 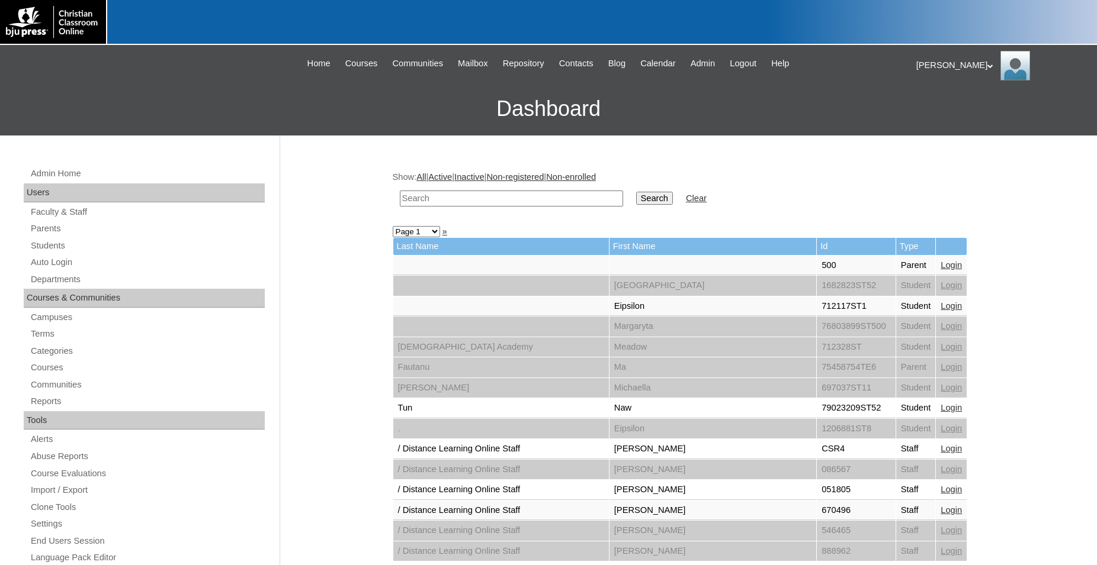 What do you see at coordinates (144, 421) in the screenshot?
I see `div: Tools` at bounding box center [144, 421].